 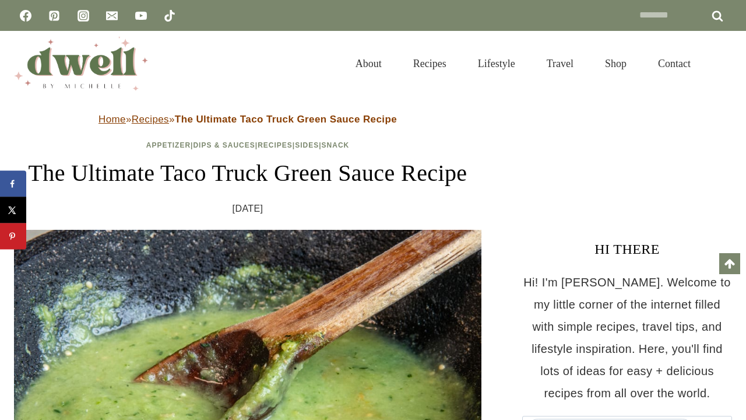 I want to click on button: View Search Form, so click(x=722, y=64).